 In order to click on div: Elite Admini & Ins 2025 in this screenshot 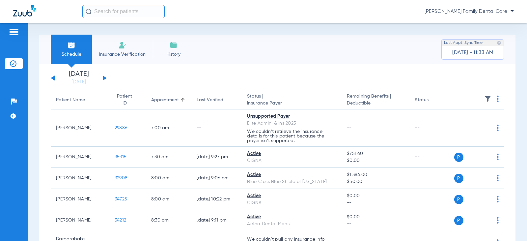, I will do `click(291, 123)`.